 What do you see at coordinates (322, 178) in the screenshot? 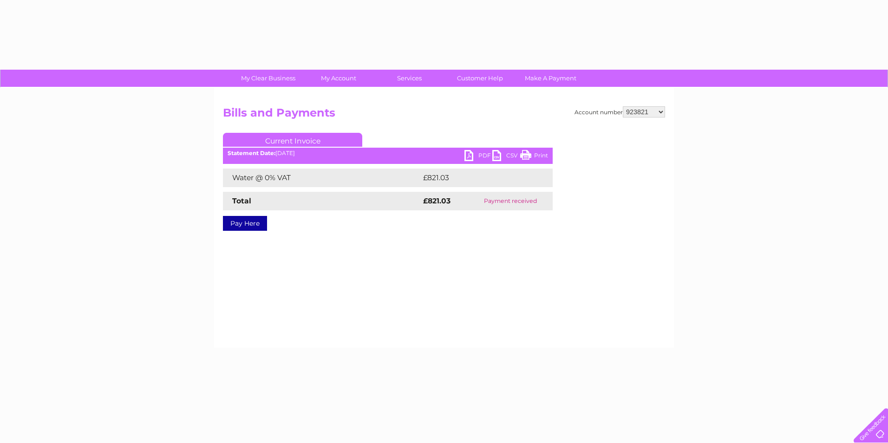
I see `td: Water @ 0% VAT` at bounding box center [322, 178].